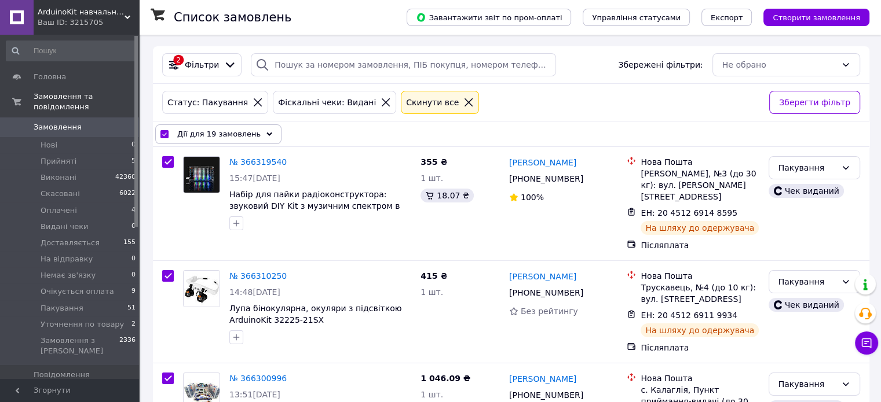  I want to click on span: Повідомлення, so click(61, 375).